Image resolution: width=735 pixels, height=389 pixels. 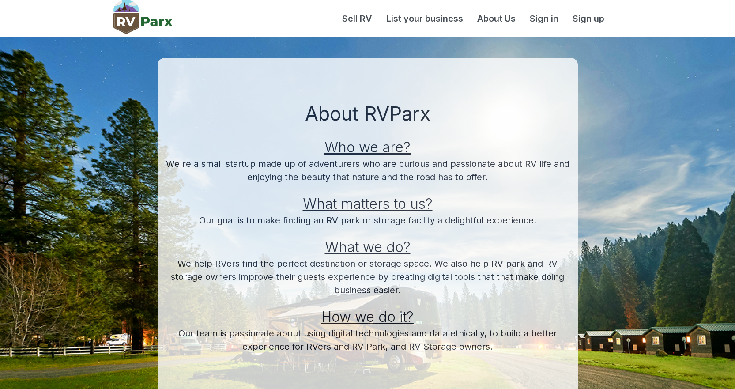 I want to click on h1: About RVParx, so click(x=368, y=114).